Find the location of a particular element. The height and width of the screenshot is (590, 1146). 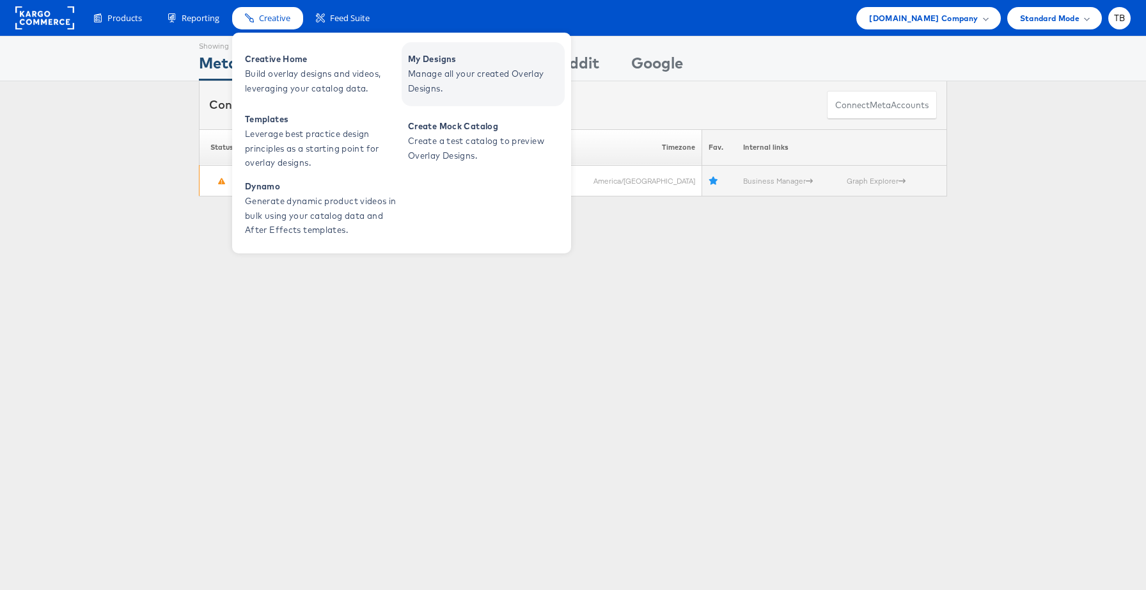

div: Connected accounts is located at coordinates (279, 105).